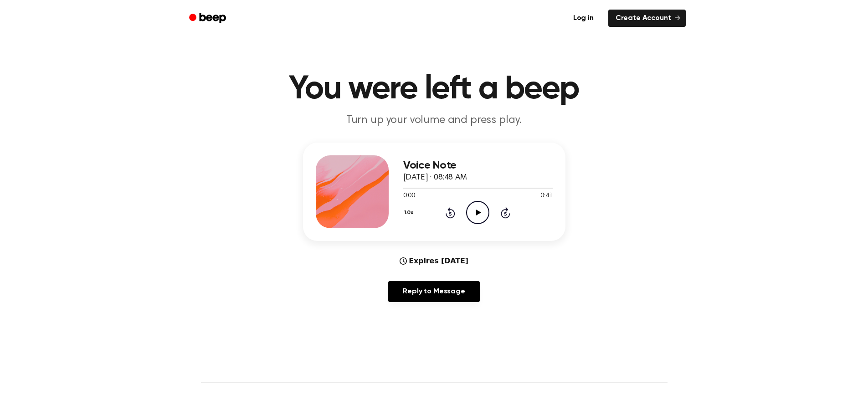  Describe the element at coordinates (546, 196) in the screenshot. I see `span: 0:41` at that location.